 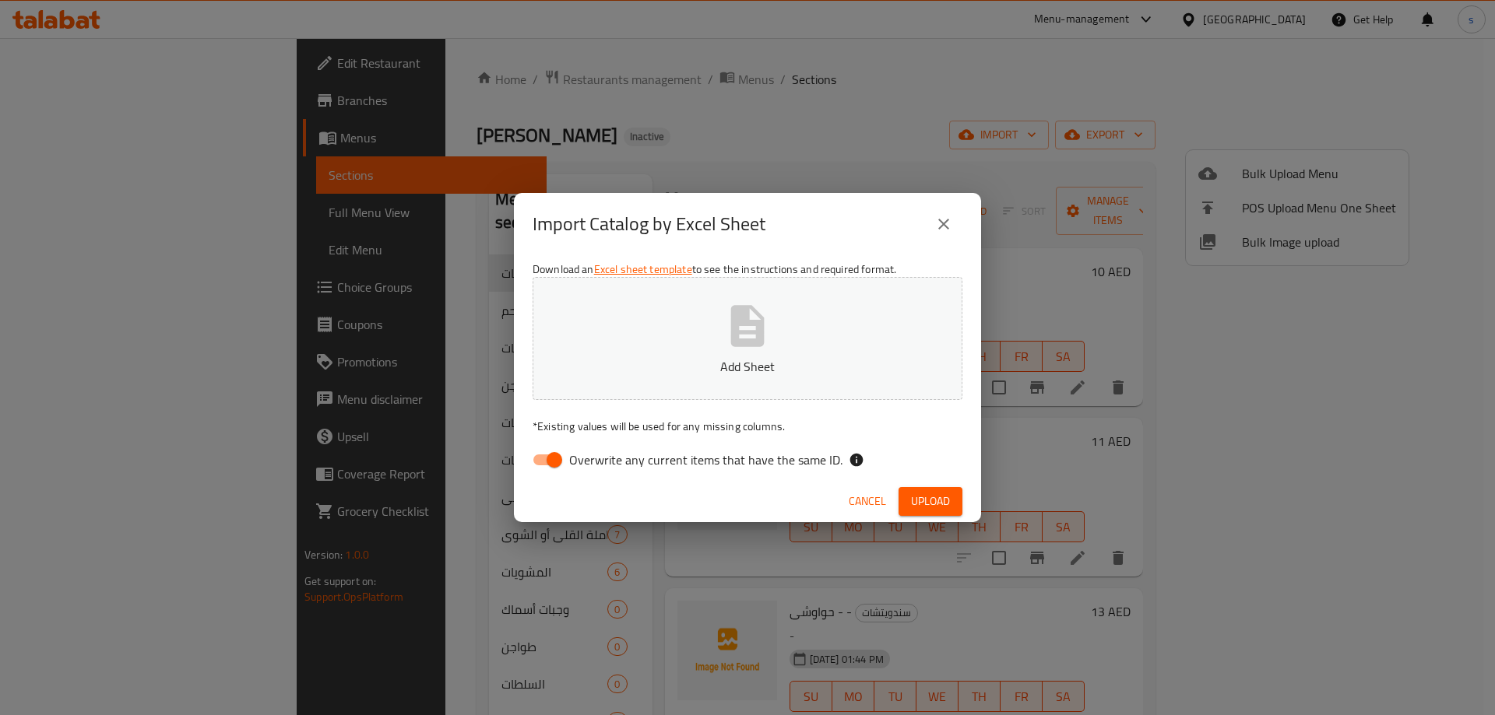 I want to click on span: Upload, so click(x=930, y=501).